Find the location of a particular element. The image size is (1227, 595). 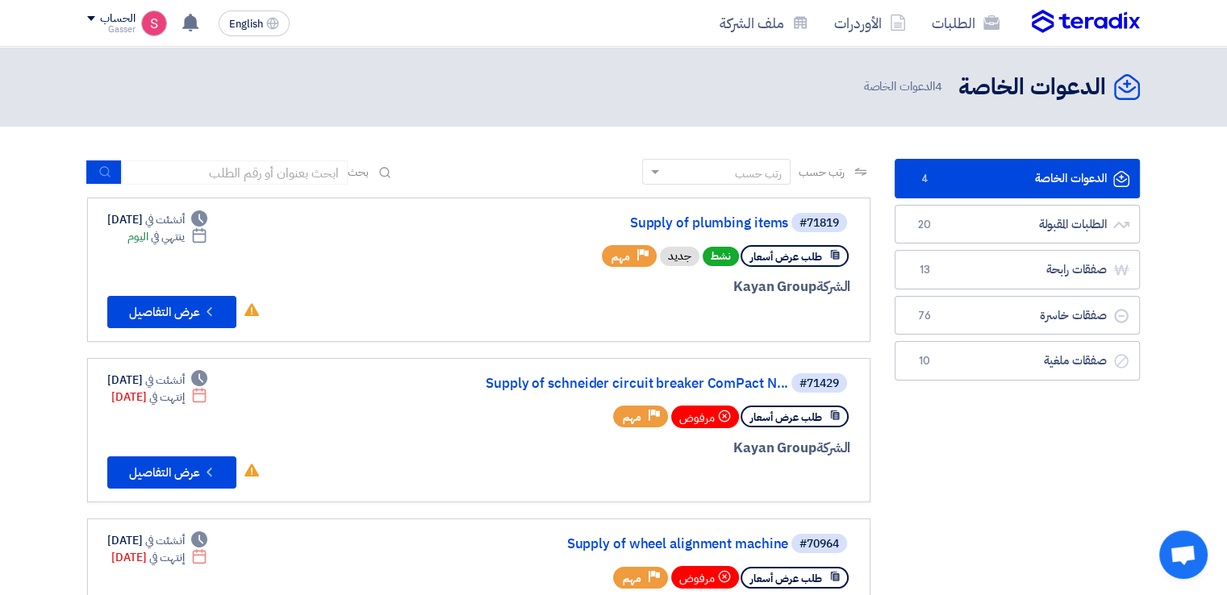

span: رتب حسب is located at coordinates (821, 172).